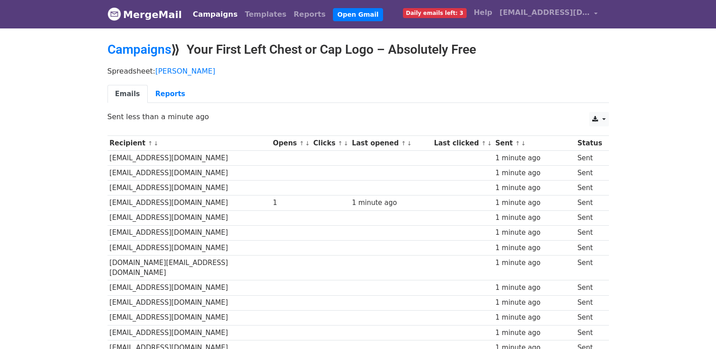 The image size is (716, 349). What do you see at coordinates (291, 143) in the screenshot?
I see `th: Opens` at bounding box center [291, 143].